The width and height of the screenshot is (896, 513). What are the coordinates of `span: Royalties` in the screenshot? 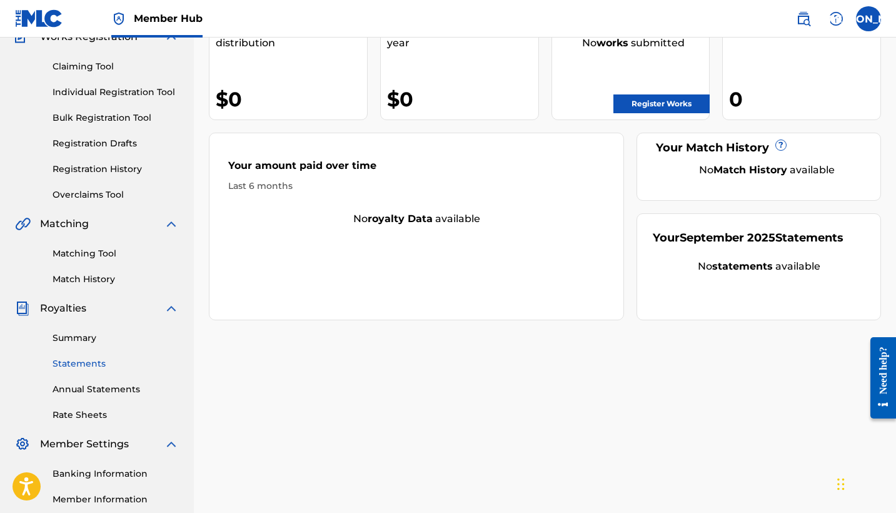 It's located at (63, 308).